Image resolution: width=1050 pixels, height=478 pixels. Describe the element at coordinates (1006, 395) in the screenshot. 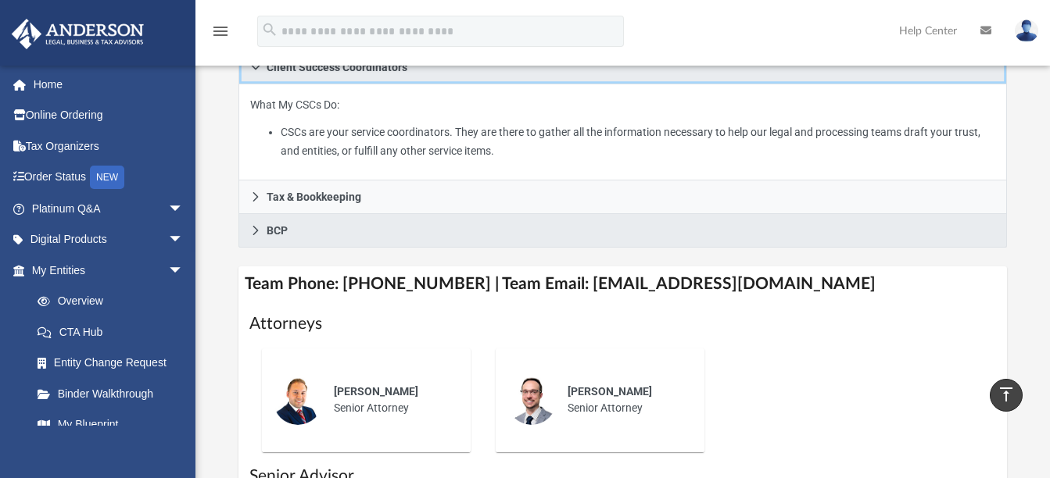

I see `i: vertical_align_top` at that location.